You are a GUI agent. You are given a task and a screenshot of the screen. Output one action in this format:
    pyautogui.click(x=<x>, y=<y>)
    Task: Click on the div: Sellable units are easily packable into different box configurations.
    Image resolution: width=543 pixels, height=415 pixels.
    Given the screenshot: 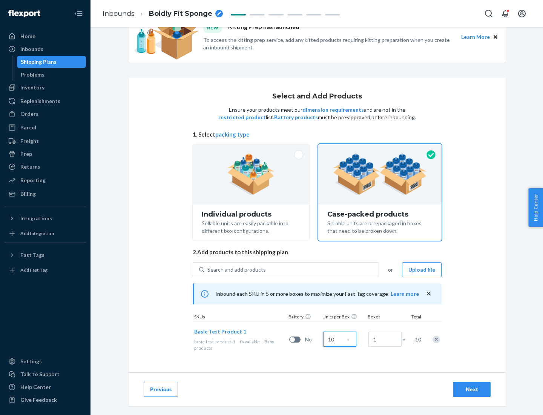 What is the action you would take?
    pyautogui.click(x=251, y=226)
    